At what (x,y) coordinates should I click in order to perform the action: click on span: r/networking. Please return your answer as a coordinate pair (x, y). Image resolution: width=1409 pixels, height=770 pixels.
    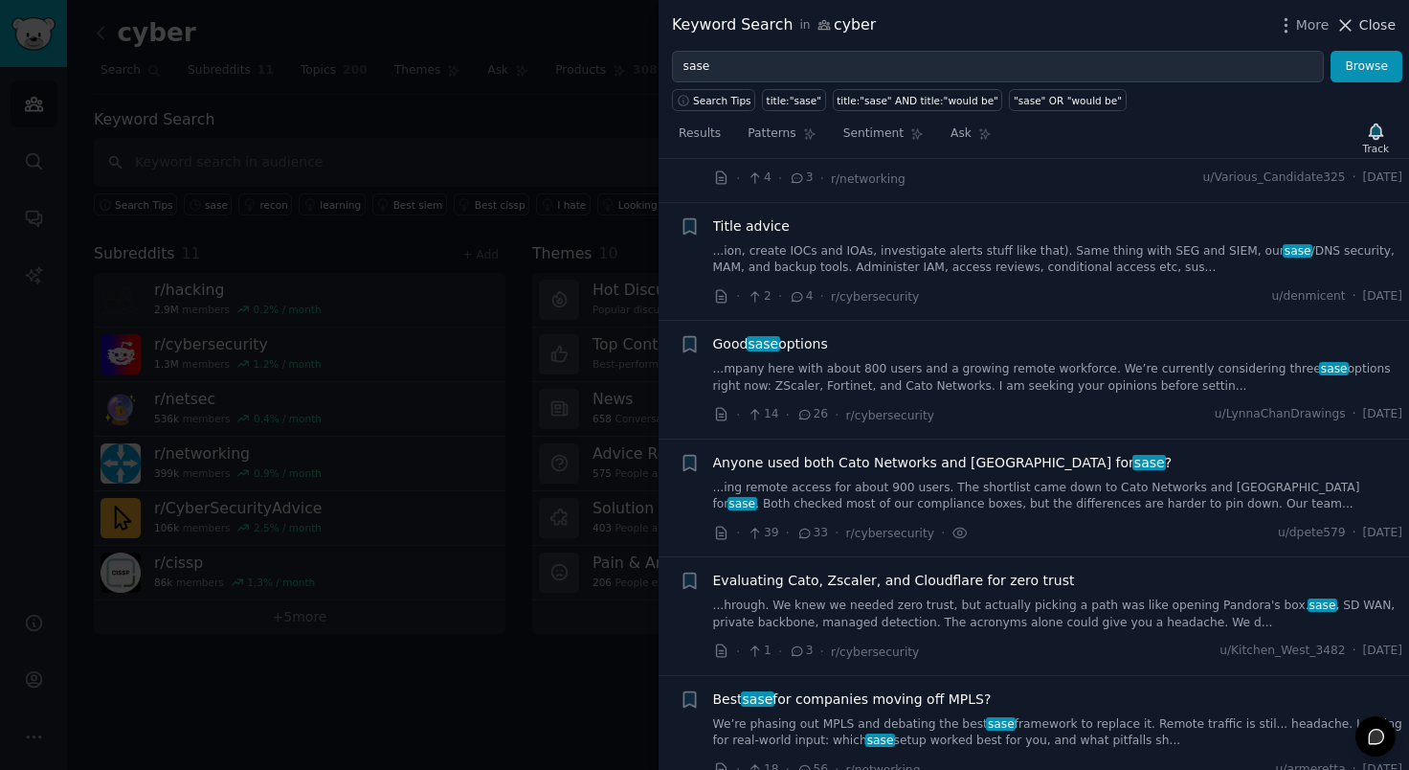
    Looking at the image, I should click on (868, 179).